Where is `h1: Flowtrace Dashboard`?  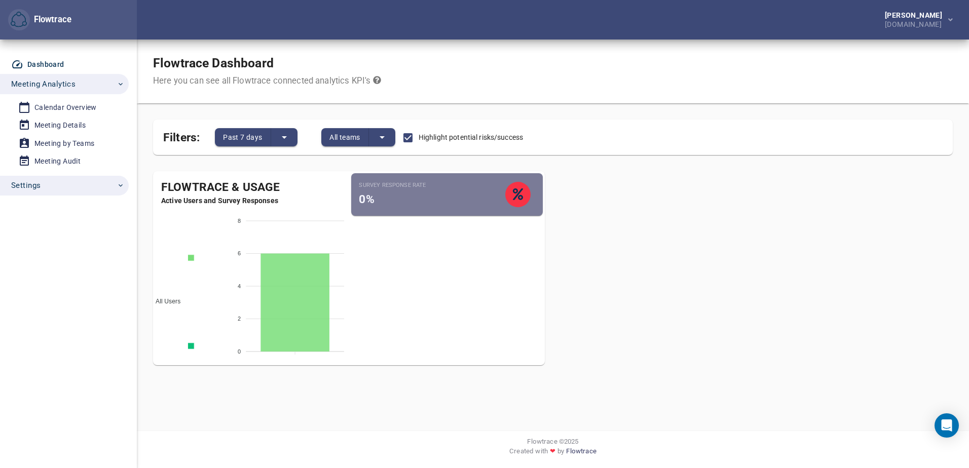 h1: Flowtrace Dashboard is located at coordinates (267, 63).